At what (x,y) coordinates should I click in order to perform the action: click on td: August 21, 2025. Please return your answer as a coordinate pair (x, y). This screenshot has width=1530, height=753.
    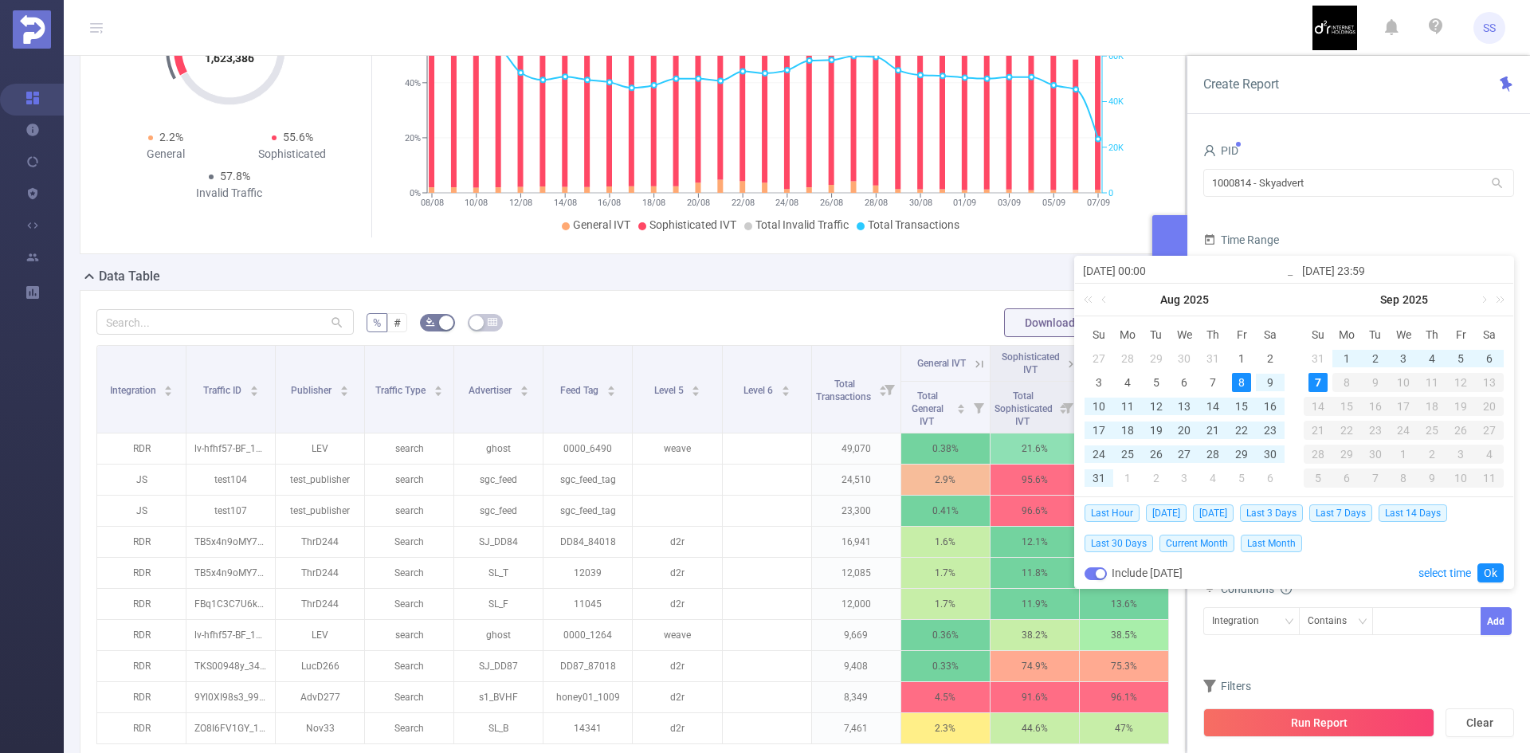
    Looking at the image, I should click on (1213, 430).